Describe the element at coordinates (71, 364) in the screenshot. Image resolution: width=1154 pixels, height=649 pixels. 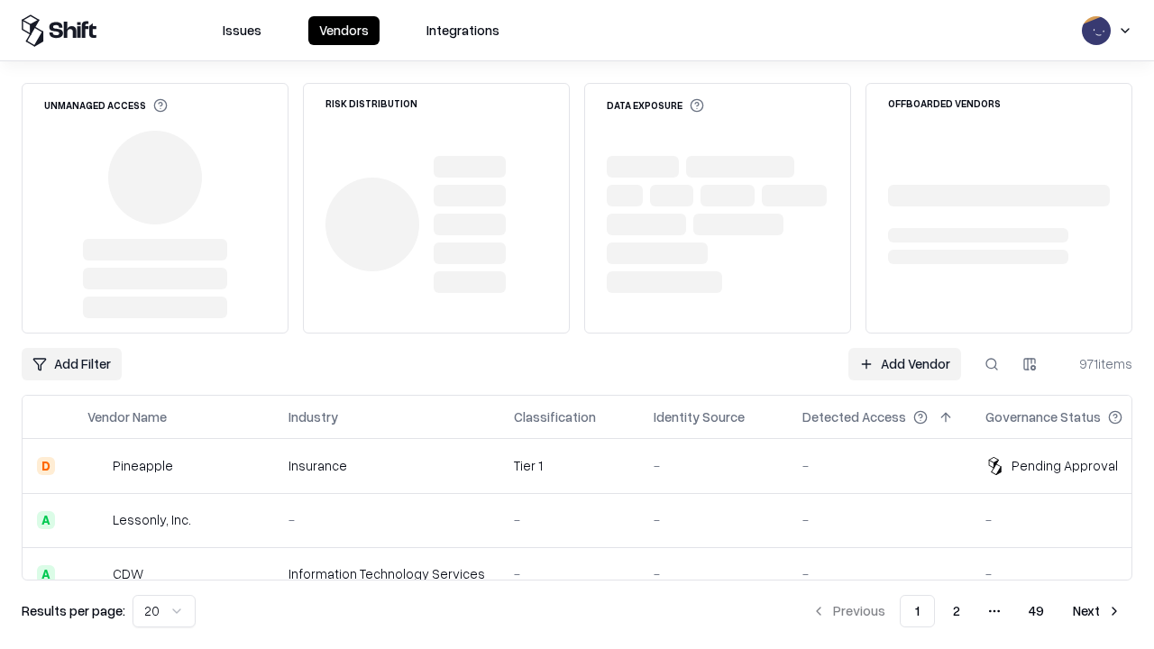
I see `button: Add Filter` at that location.